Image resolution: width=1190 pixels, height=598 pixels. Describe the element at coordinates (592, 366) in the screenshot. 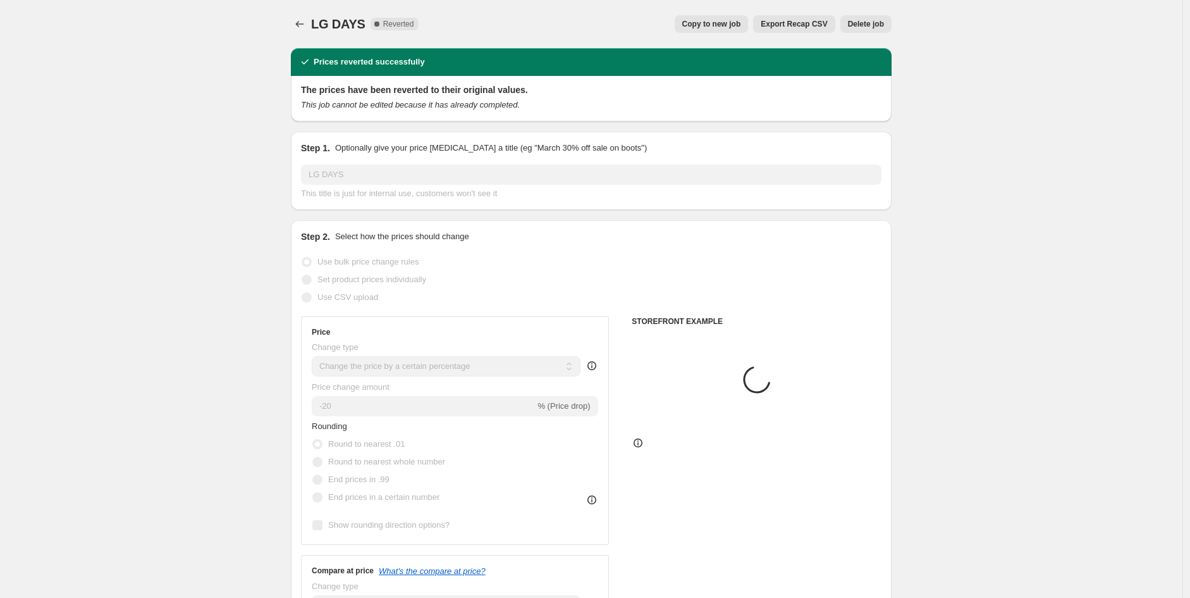

I see `div: help` at that location.